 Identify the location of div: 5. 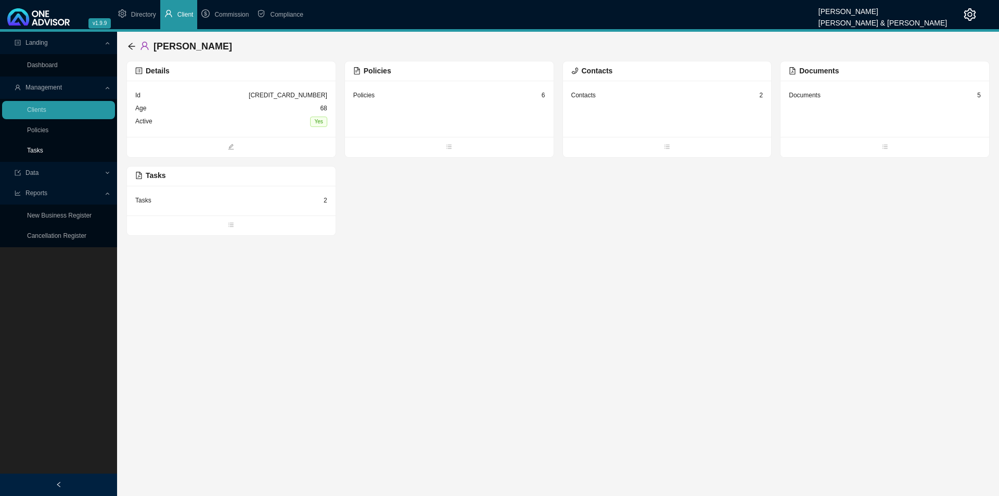
(979, 95).